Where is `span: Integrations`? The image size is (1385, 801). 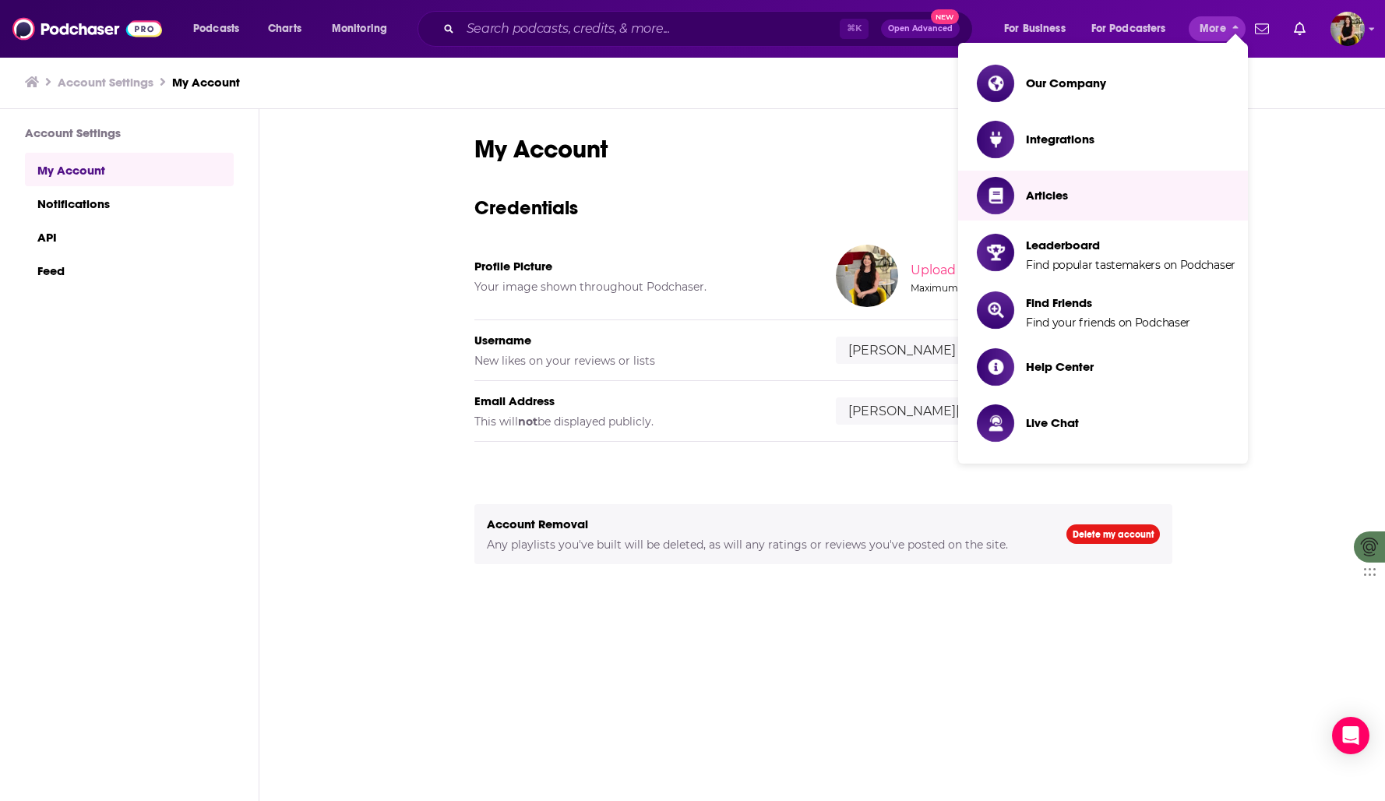 span: Integrations is located at coordinates (1060, 139).